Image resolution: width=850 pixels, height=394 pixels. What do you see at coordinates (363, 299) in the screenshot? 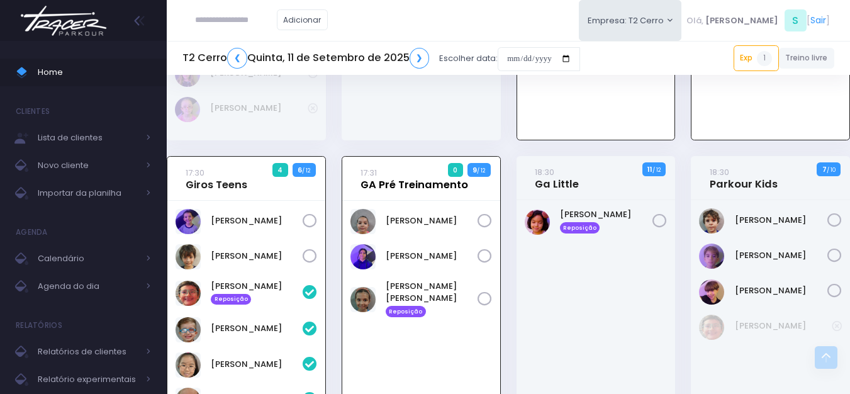
I see `img: Maria Manuela Morales Fernandes` at bounding box center [363, 299].